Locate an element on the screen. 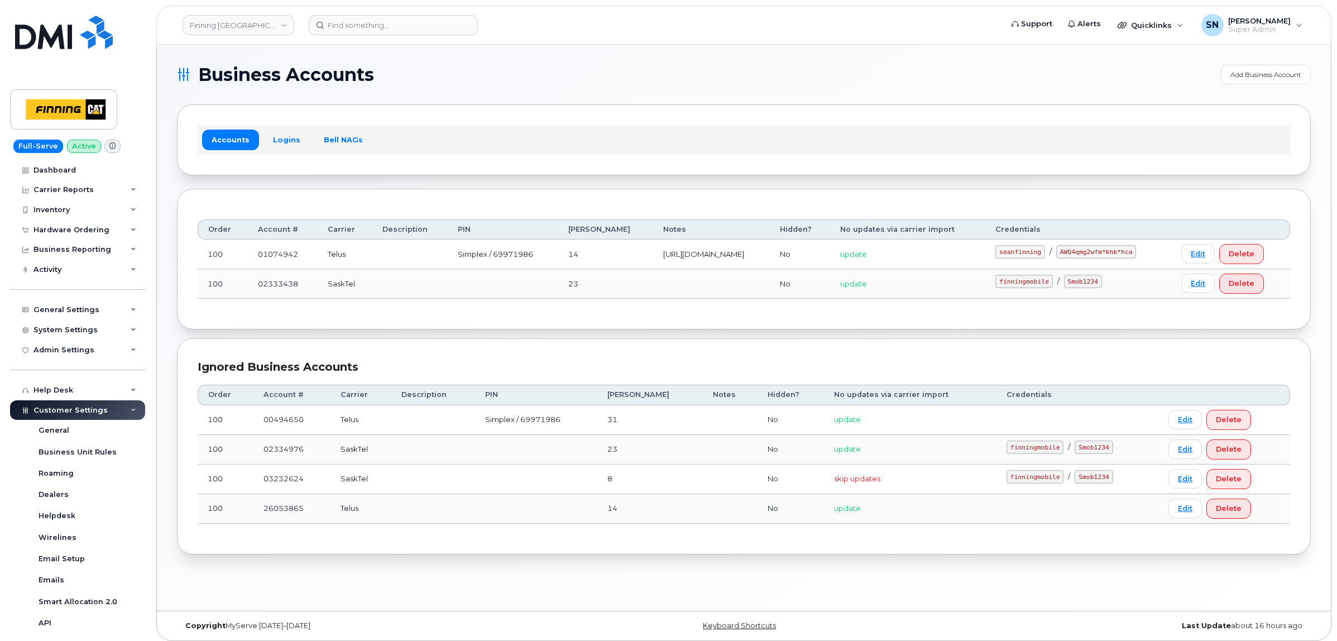 This screenshot has width=1337, height=641. td: 26053865 is located at coordinates (292, 509).